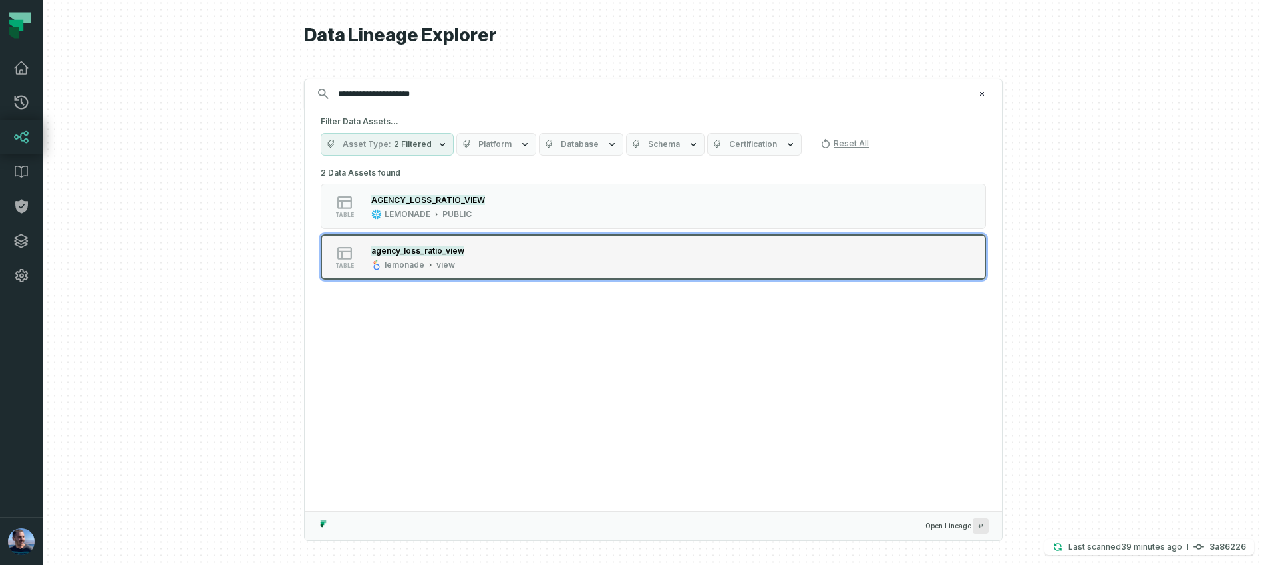  What do you see at coordinates (581, 144) in the screenshot?
I see `button: Database` at bounding box center [581, 144].